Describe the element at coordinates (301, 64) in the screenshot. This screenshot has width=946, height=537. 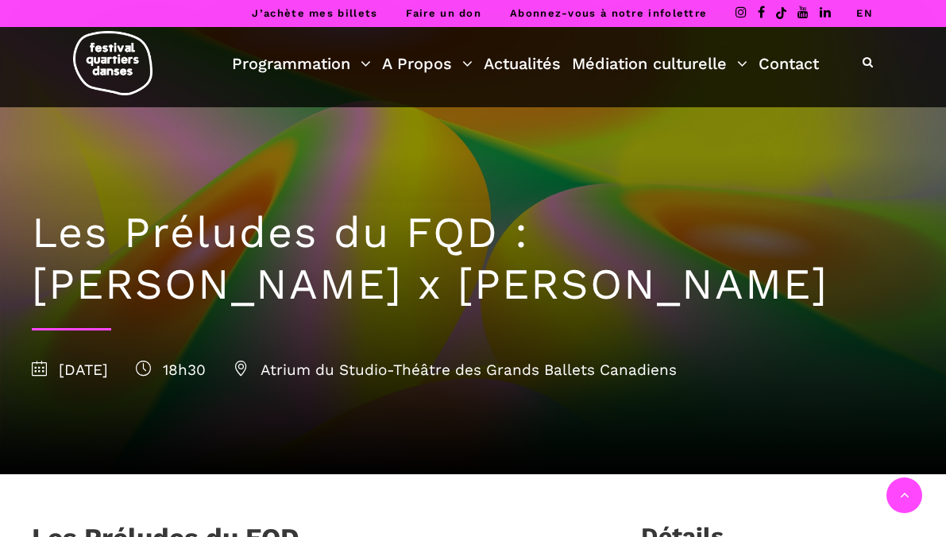
I see `a: Programmation` at that location.